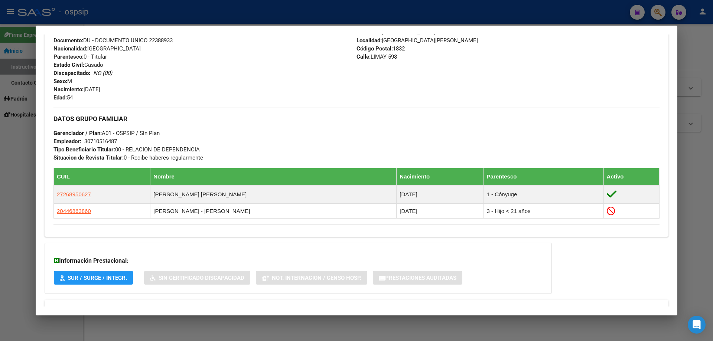  I want to click on button: SUR / SURGE / INTEGR., so click(93, 278).